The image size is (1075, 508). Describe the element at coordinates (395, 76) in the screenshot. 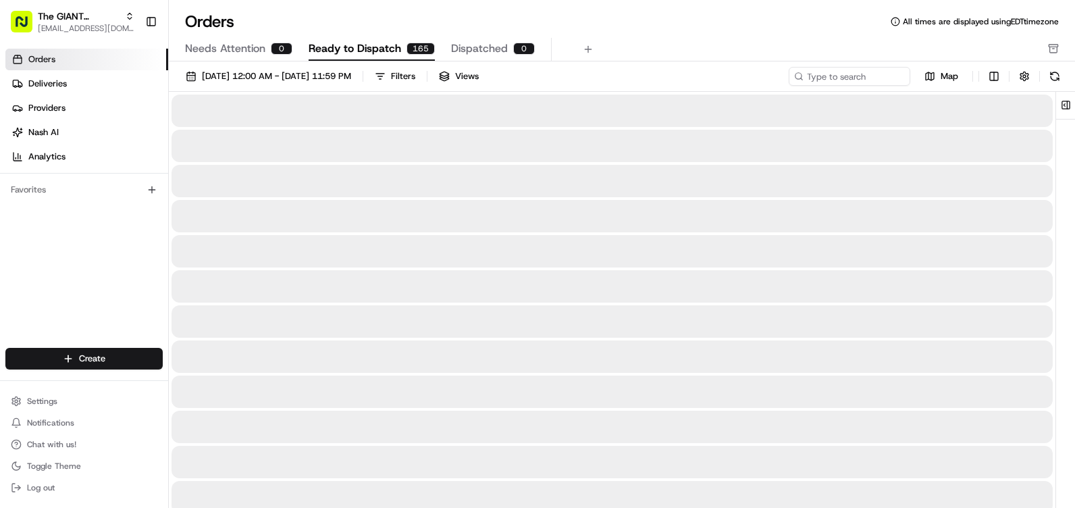

I see `button: Filters` at that location.